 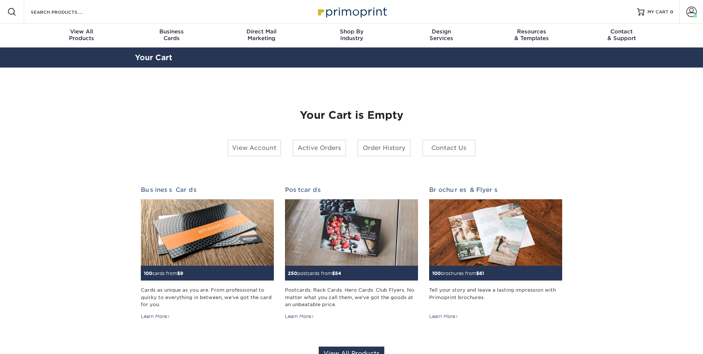 What do you see at coordinates (458, 273) in the screenshot?
I see `small: brochures from` at bounding box center [458, 273].